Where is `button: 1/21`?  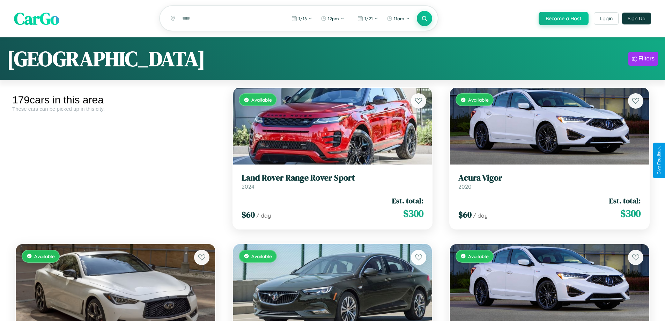
button: 1/21 is located at coordinates (368, 19).